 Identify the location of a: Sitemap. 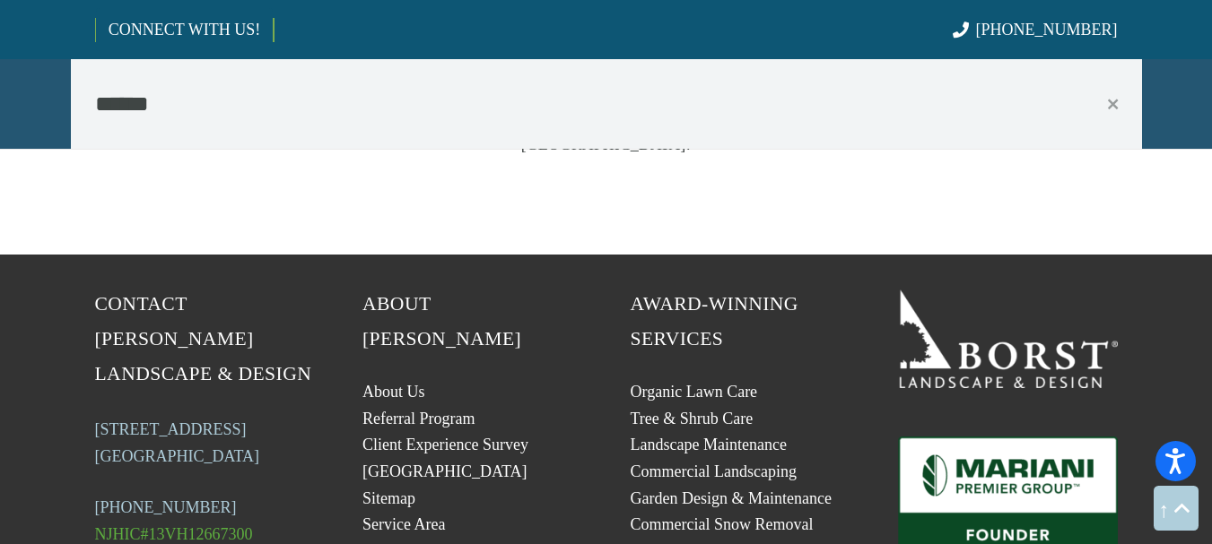
(388, 499).